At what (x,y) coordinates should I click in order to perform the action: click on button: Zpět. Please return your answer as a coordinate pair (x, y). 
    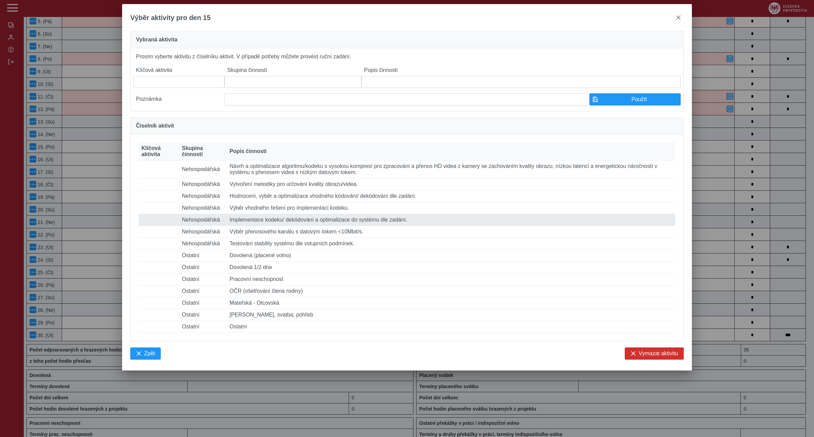
    Looking at the image, I should click on (146, 353).